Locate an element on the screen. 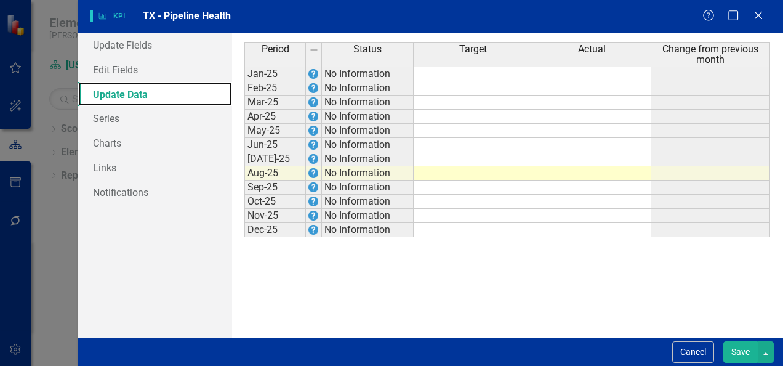 The width and height of the screenshot is (783, 366). td: Mar-25 is located at coordinates (275, 102).